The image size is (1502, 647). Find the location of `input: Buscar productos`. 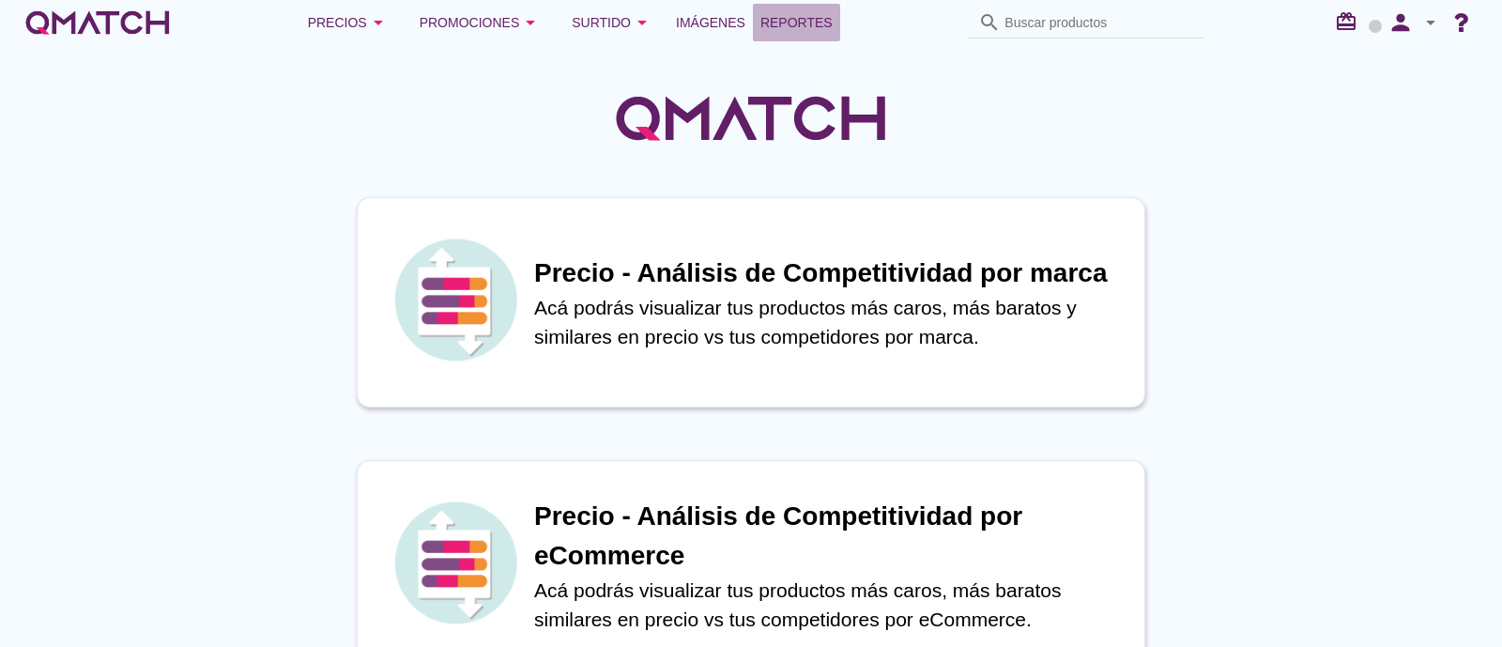

input: Buscar productos is located at coordinates (1098, 23).